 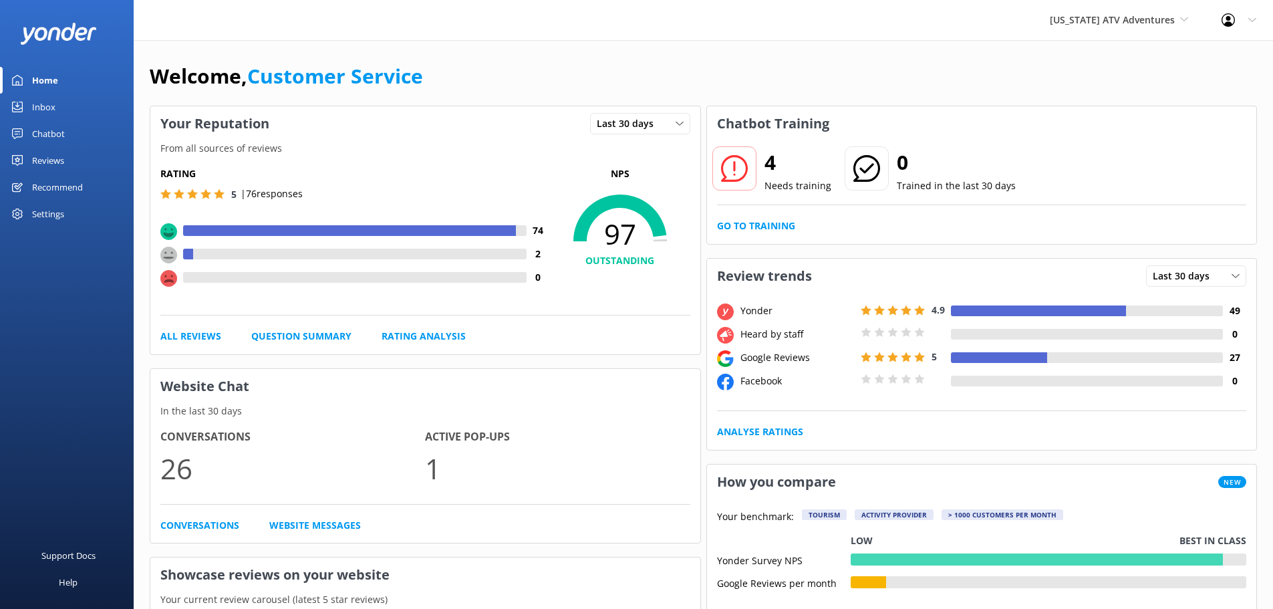 What do you see at coordinates (68, 582) in the screenshot?
I see `div: Help` at bounding box center [68, 582].